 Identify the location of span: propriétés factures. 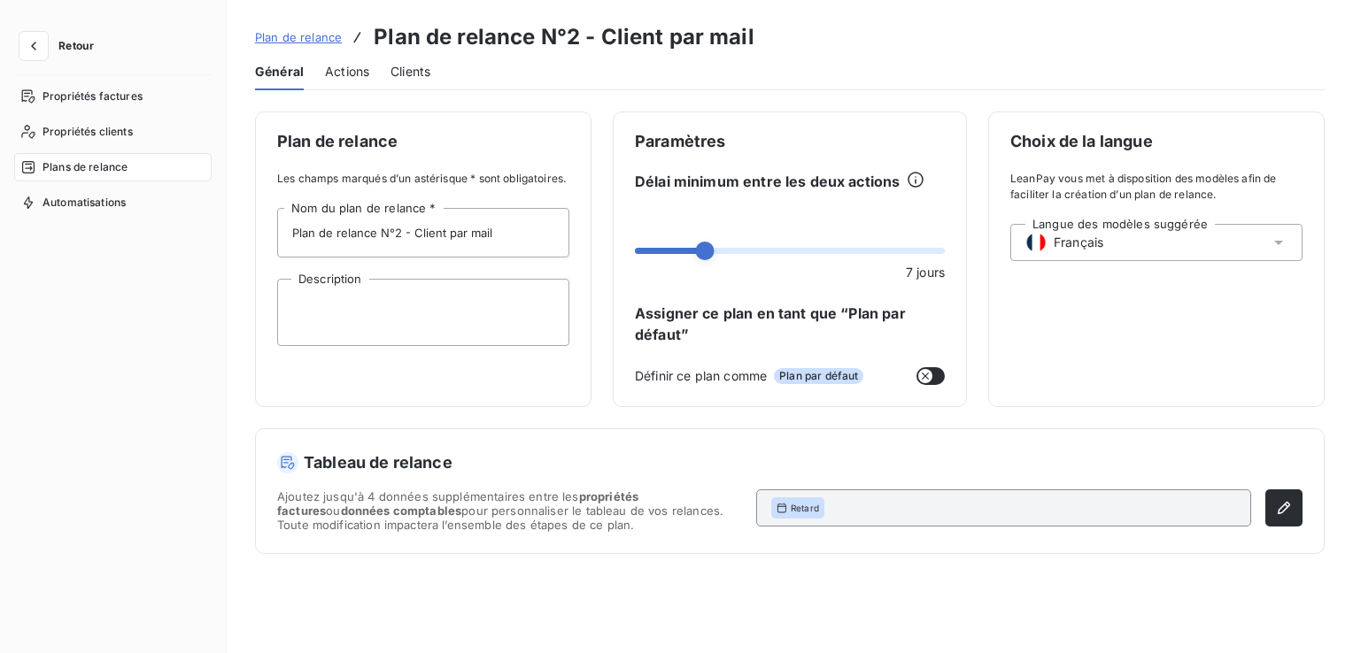
(458, 504).